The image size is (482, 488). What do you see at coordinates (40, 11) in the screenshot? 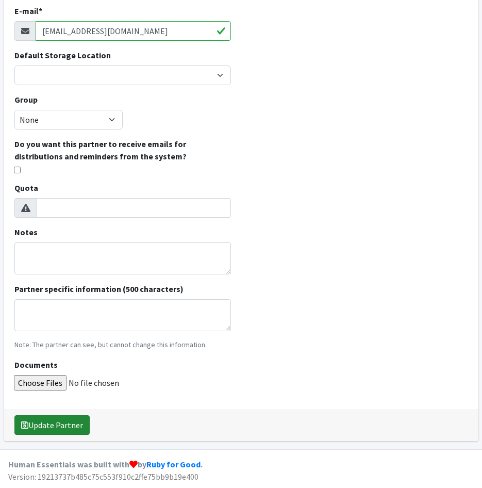
I see `abbr: required` at bounding box center [40, 11].